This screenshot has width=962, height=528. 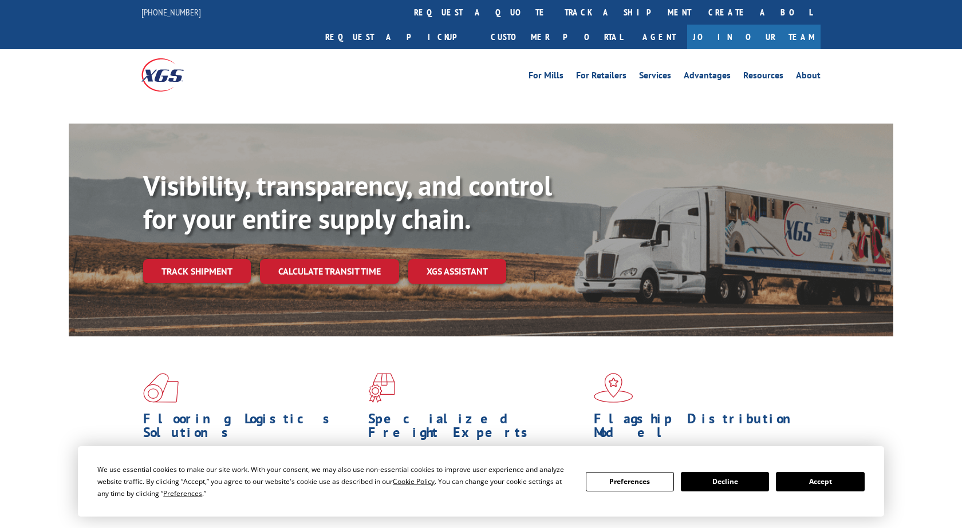 What do you see at coordinates (457, 271) in the screenshot?
I see `a: XGS ASSISTANT` at bounding box center [457, 271].